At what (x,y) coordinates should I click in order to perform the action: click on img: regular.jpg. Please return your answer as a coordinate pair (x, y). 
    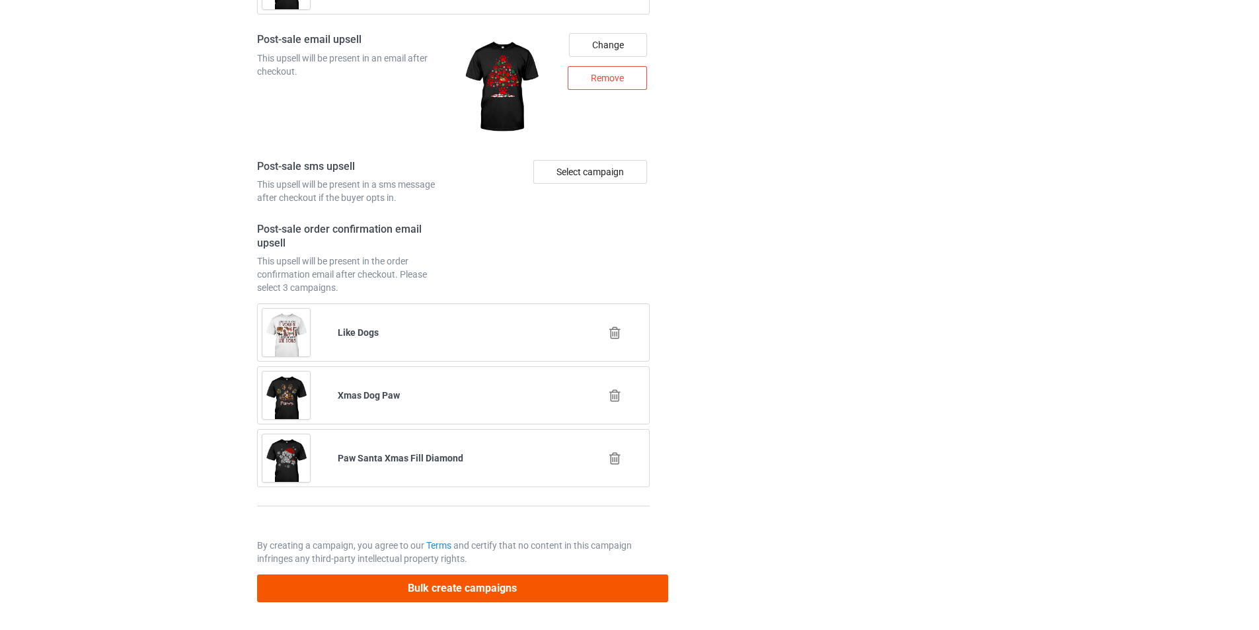
    Looking at the image, I should click on (501, 87).